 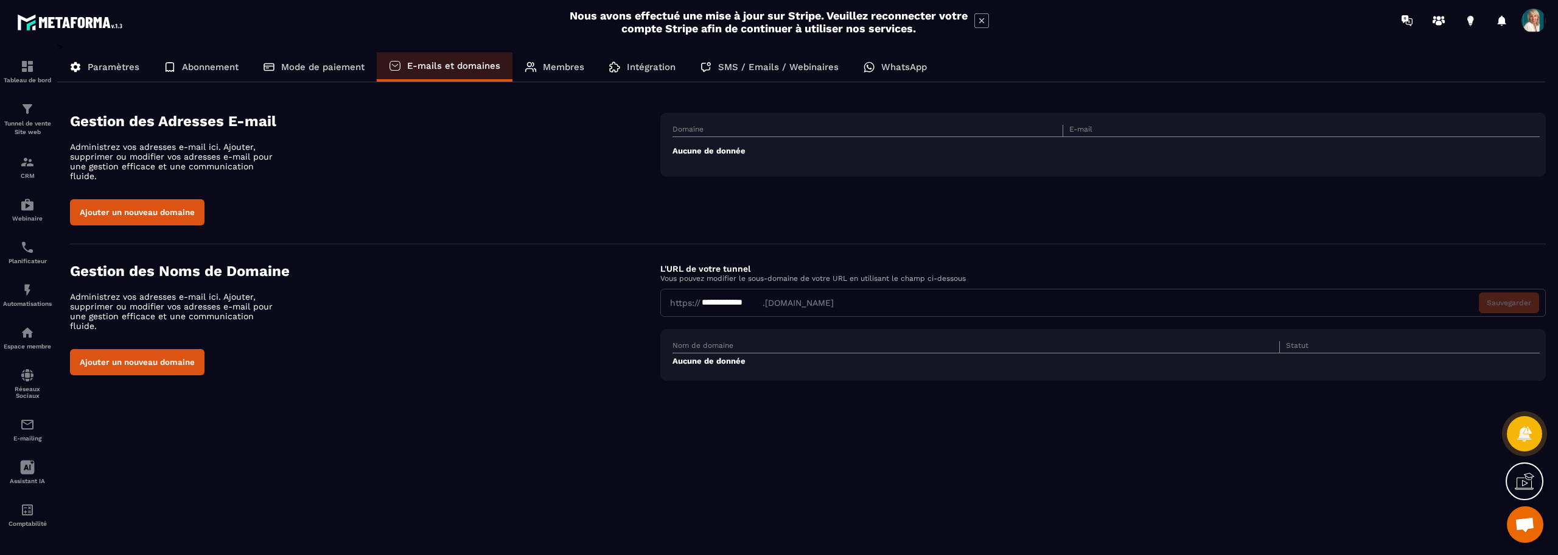 I want to click on p: Intégration, so click(x=651, y=67).